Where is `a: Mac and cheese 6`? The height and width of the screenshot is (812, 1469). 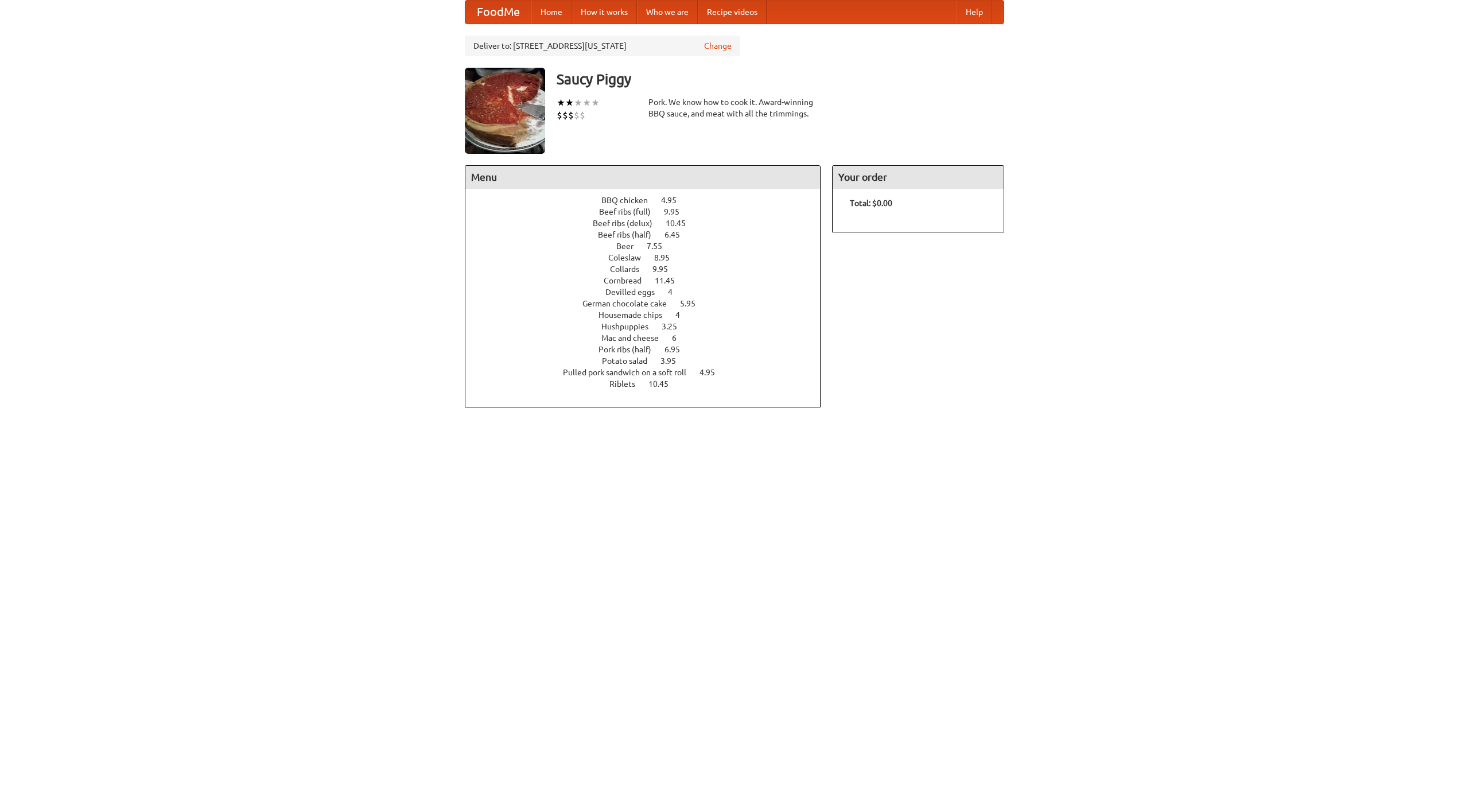 a: Mac and cheese 6 is located at coordinates (649, 338).